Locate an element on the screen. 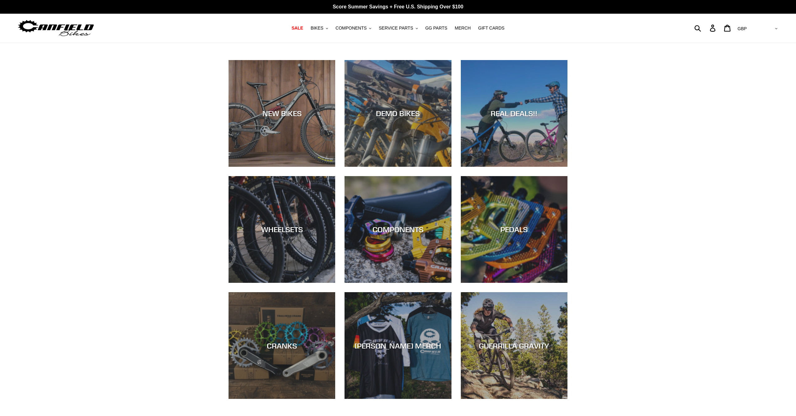 The image size is (796, 416). a: GIFT CARDS is located at coordinates (491, 28).